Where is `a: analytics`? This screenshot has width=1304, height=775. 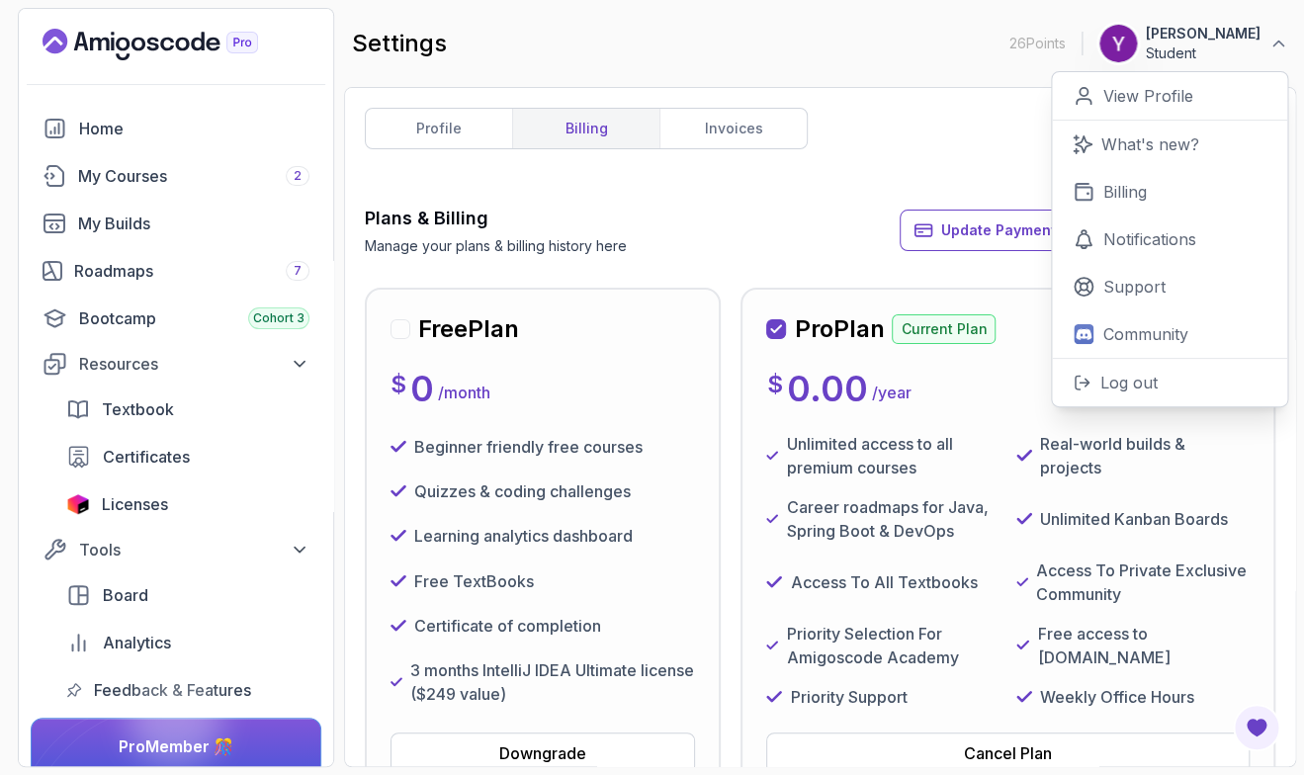
a: analytics is located at coordinates (188, 643).